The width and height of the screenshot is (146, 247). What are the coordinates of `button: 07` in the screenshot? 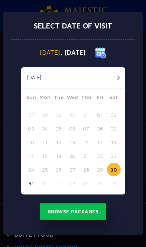 It's located at (86, 128).